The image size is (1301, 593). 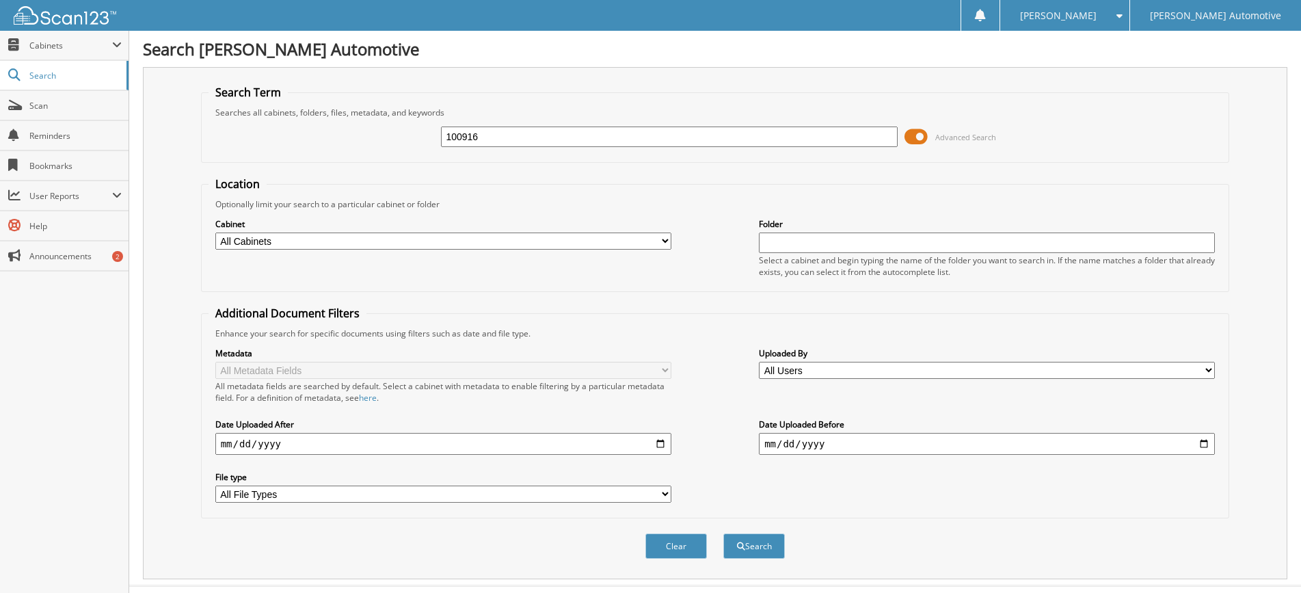 What do you see at coordinates (65, 15) in the screenshot?
I see `img: scan123-logo-white.svg` at bounding box center [65, 15].